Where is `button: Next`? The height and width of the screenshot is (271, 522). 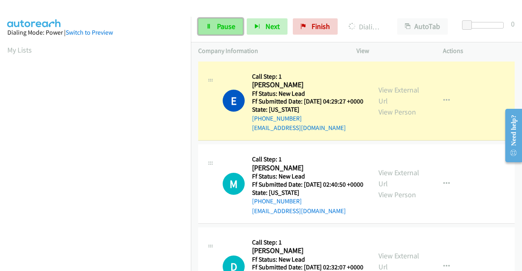
button: Next is located at coordinates (267, 27).